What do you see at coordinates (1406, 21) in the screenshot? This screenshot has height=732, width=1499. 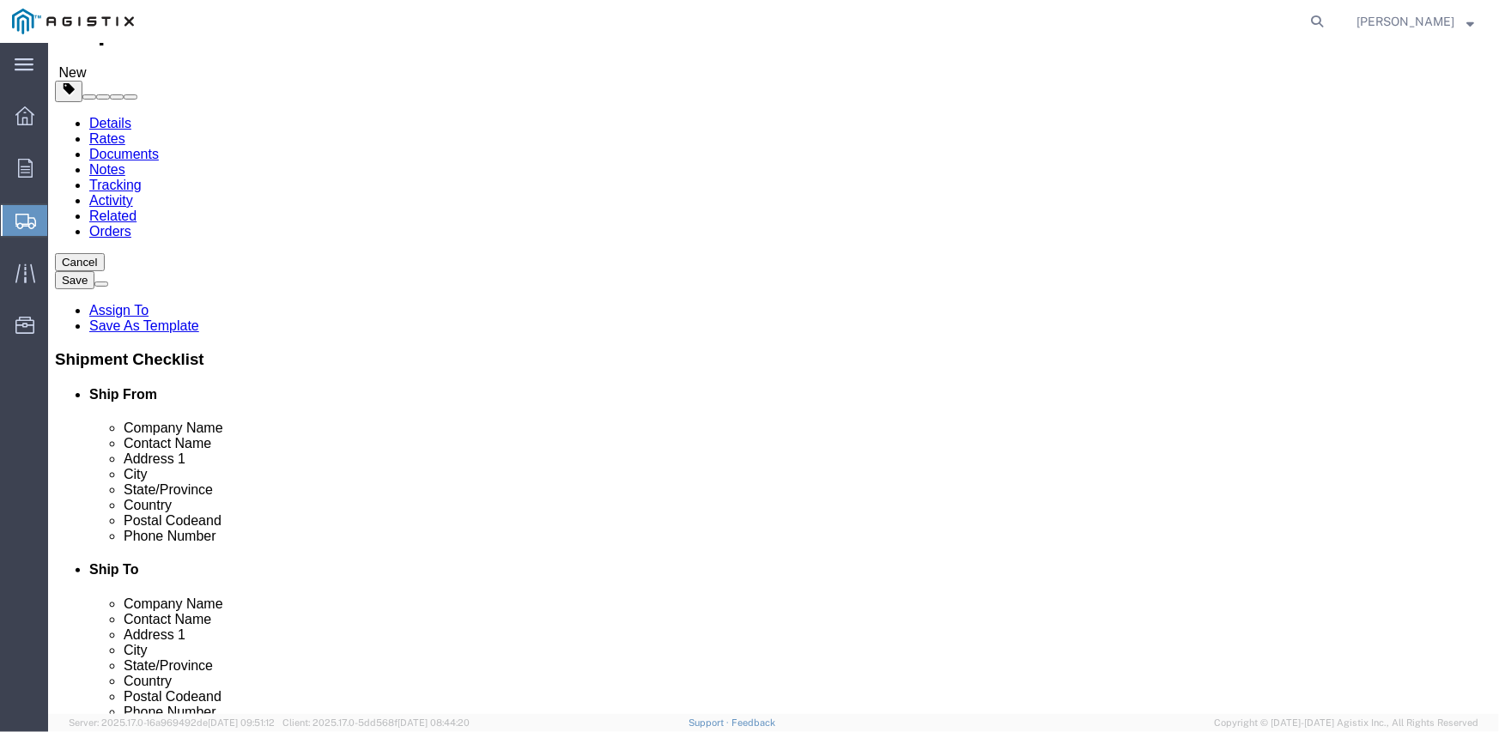 I see `span: Chantelle Bower` at bounding box center [1406, 21].